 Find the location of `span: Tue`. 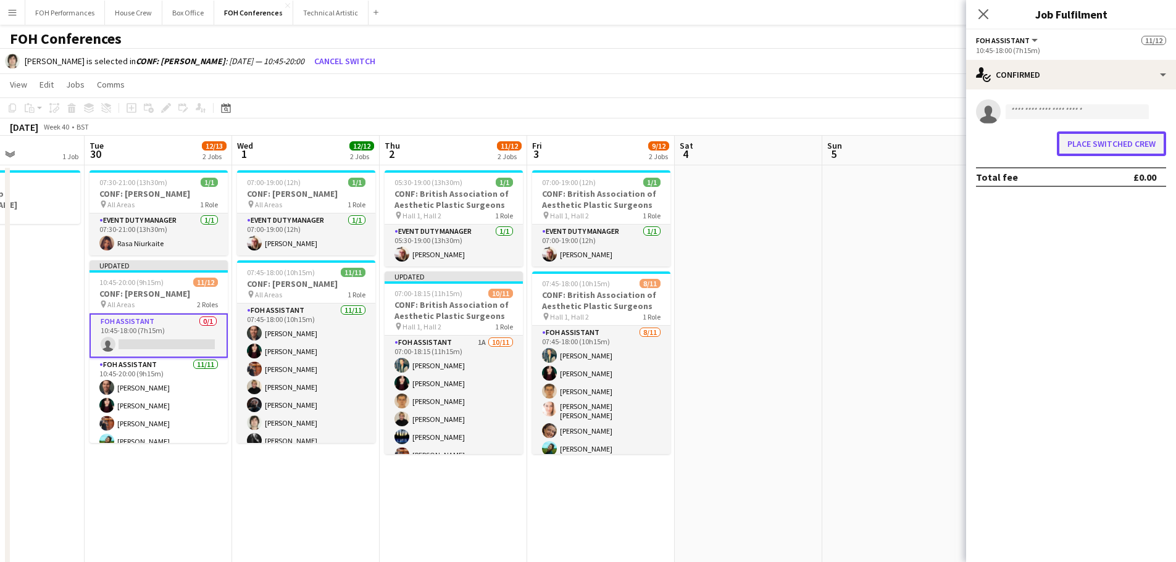

span: Tue is located at coordinates (96, 146).